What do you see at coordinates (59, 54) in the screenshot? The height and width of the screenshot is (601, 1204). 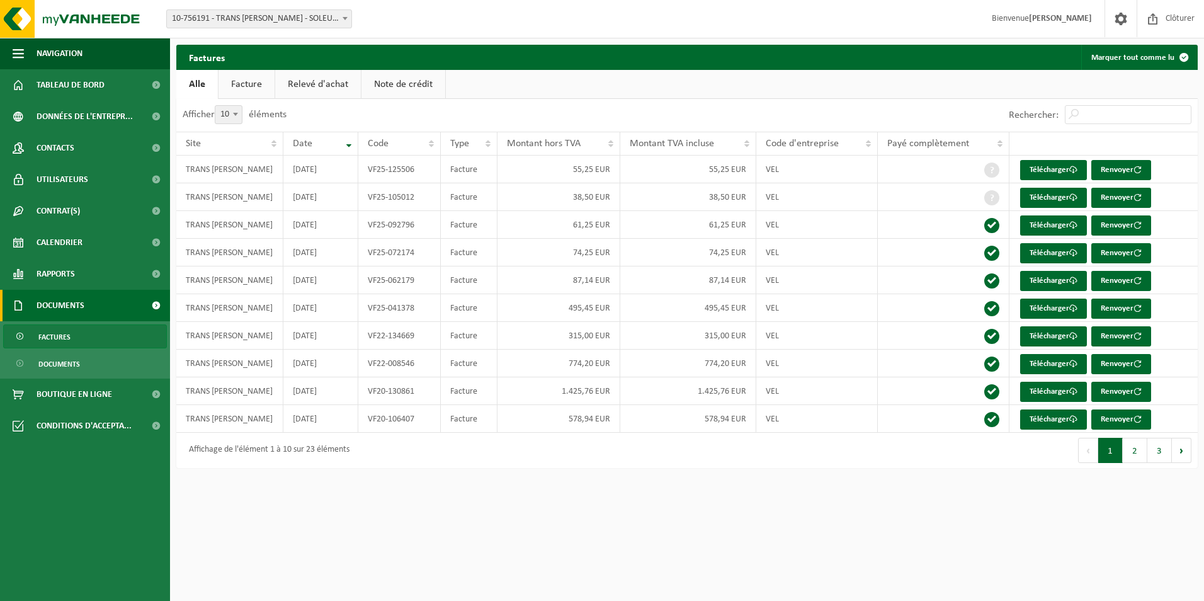 I see `span: Navigation` at bounding box center [59, 54].